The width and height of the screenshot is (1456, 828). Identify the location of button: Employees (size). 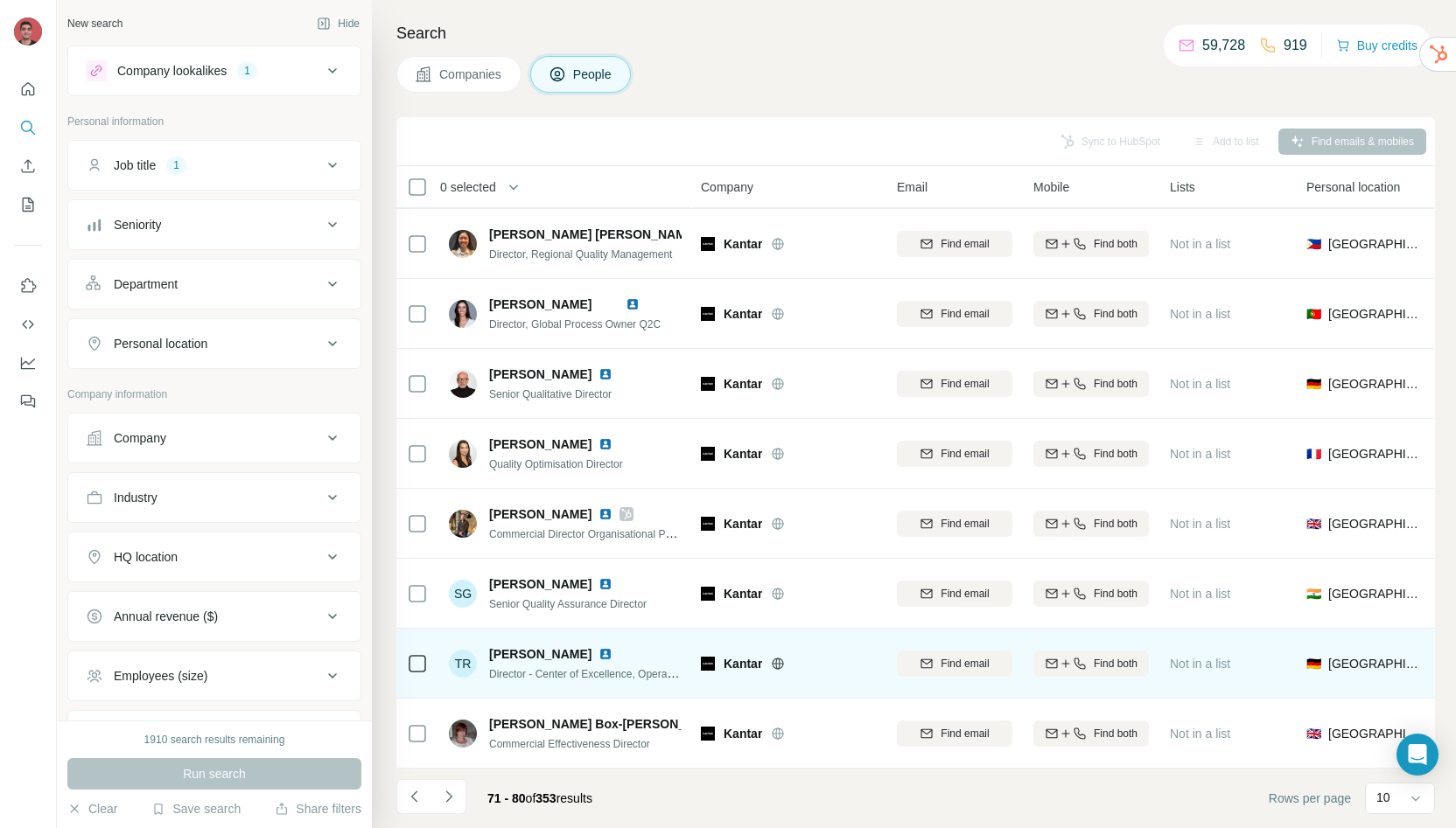
(214, 676).